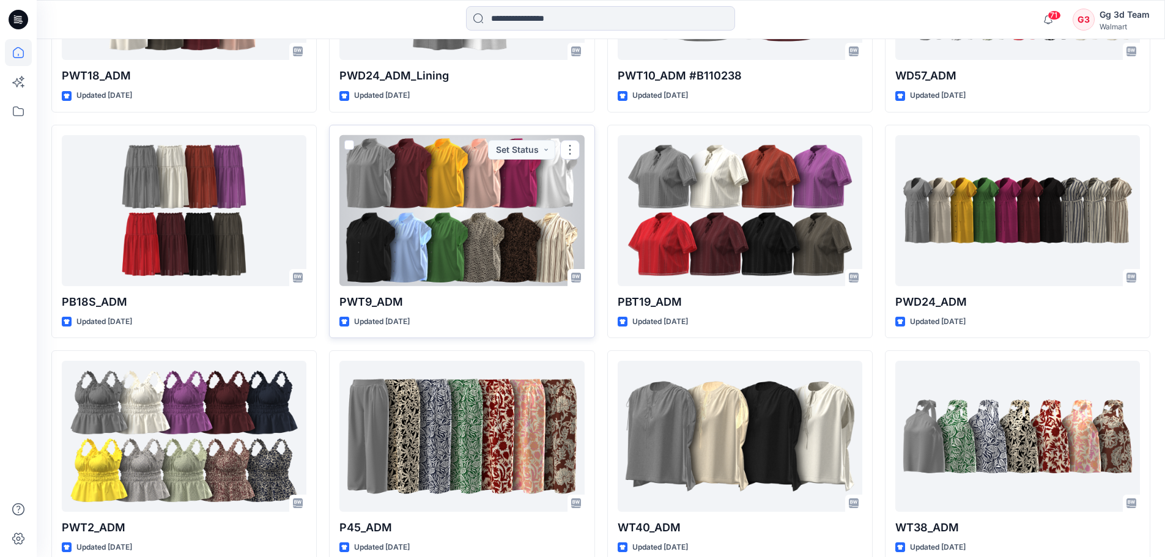 The height and width of the screenshot is (557, 1165). I want to click on a: PWD24_ADM, so click(1018, 210).